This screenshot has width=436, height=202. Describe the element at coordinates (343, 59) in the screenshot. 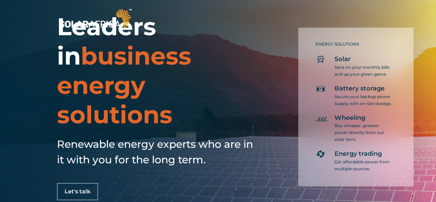

I see `span: Solar` at that location.